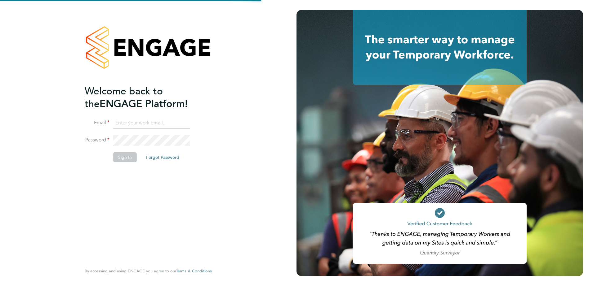  What do you see at coordinates (124, 98) in the screenshot?
I see `span: Welcome back to the` at bounding box center [124, 98].